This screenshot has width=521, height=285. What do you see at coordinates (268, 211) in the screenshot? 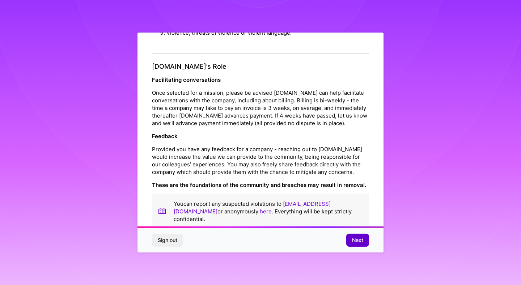
I see `p: You can report any suspected violations to or anonymously . Everything will be kept strictly conf...` at bounding box center [268, 211].